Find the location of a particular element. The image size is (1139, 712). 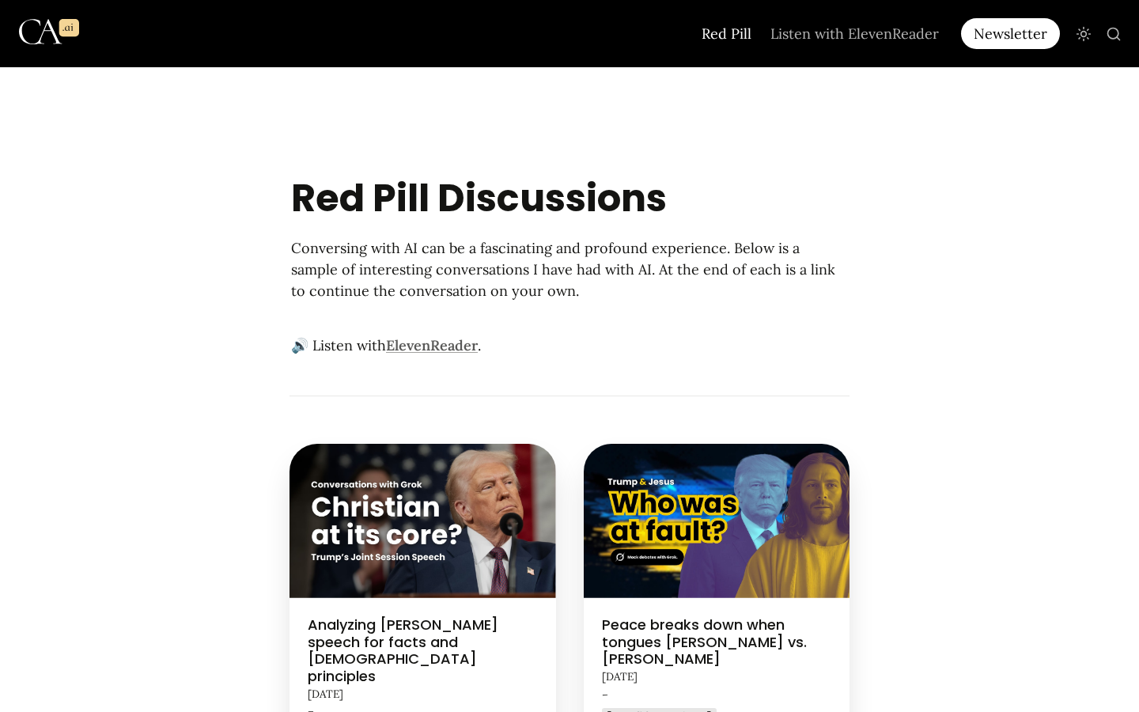

img: Logo is located at coordinates (49, 32).